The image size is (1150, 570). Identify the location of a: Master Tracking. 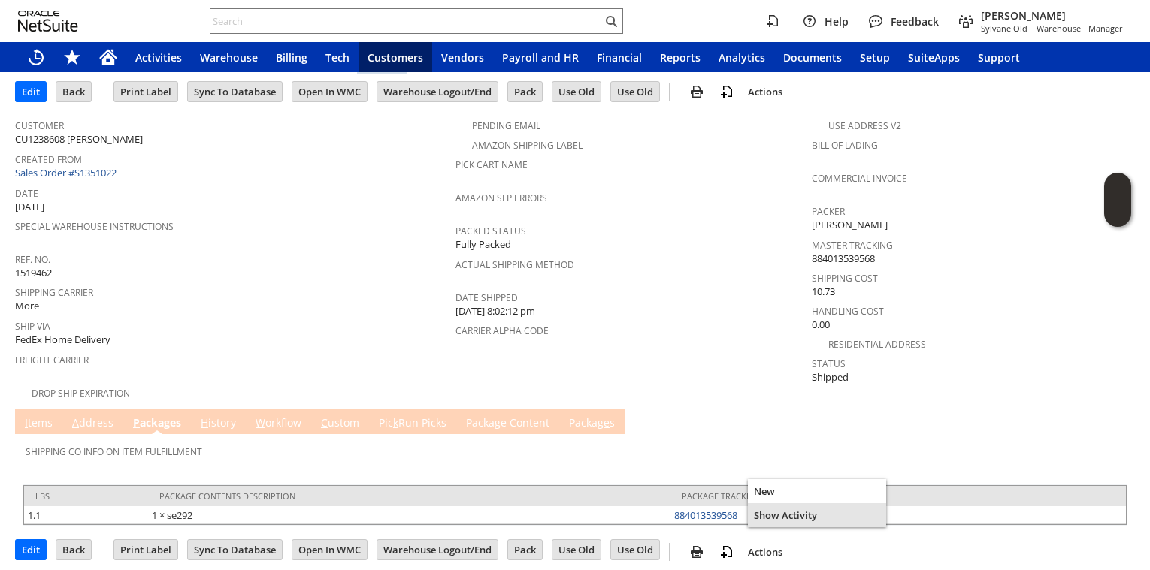
(852, 245).